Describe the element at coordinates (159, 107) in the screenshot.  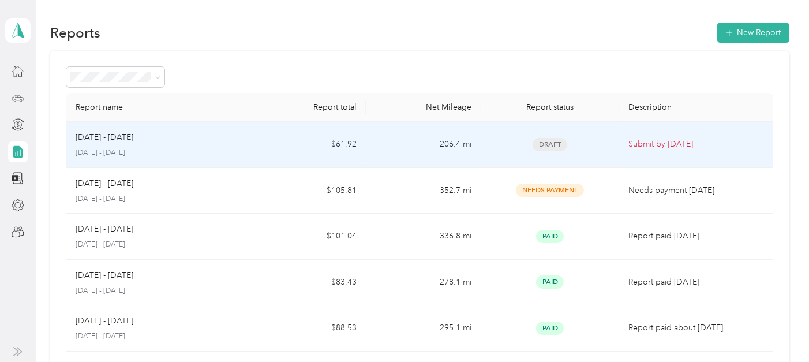
I see `th: Report name` at that location.